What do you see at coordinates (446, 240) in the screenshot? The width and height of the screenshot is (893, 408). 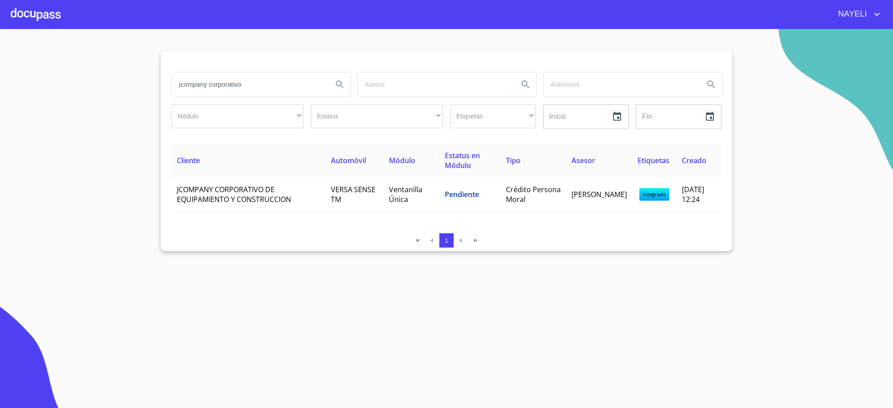 I see `button: 1` at bounding box center [446, 240].